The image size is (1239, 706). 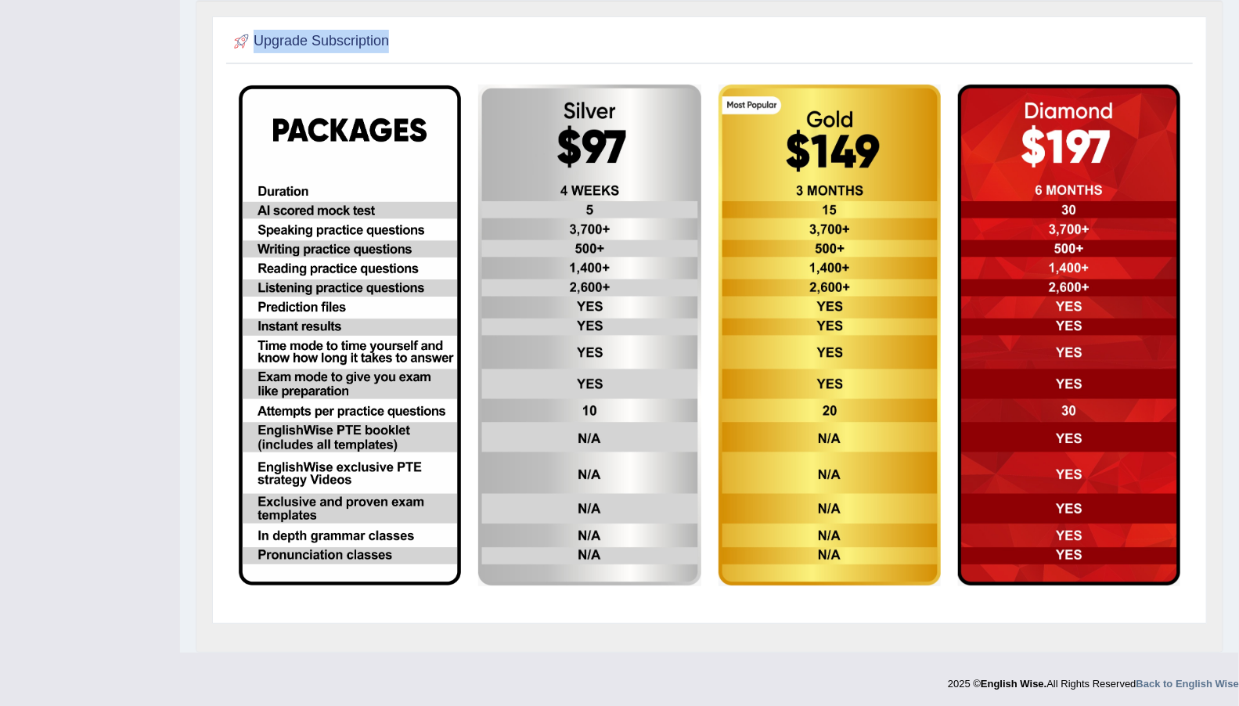 What do you see at coordinates (350, 335) in the screenshot?
I see `img: EW package` at bounding box center [350, 335].